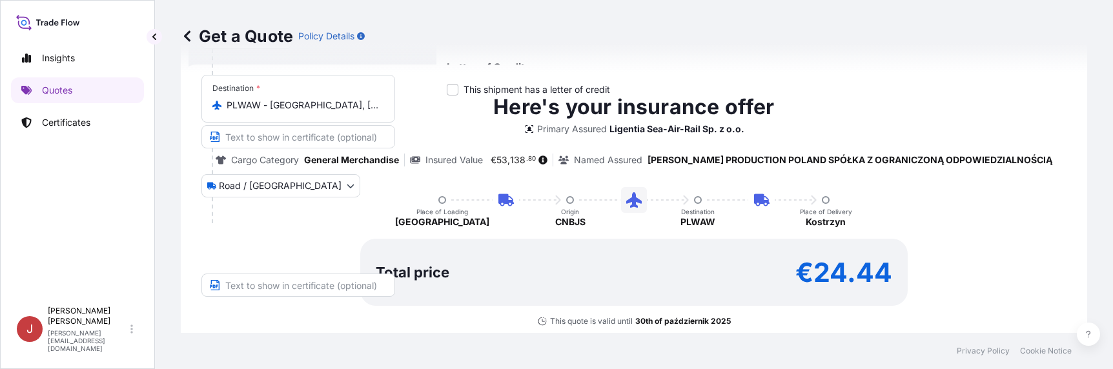 The image size is (1113, 369). I want to click on p: Certificates, so click(66, 123).